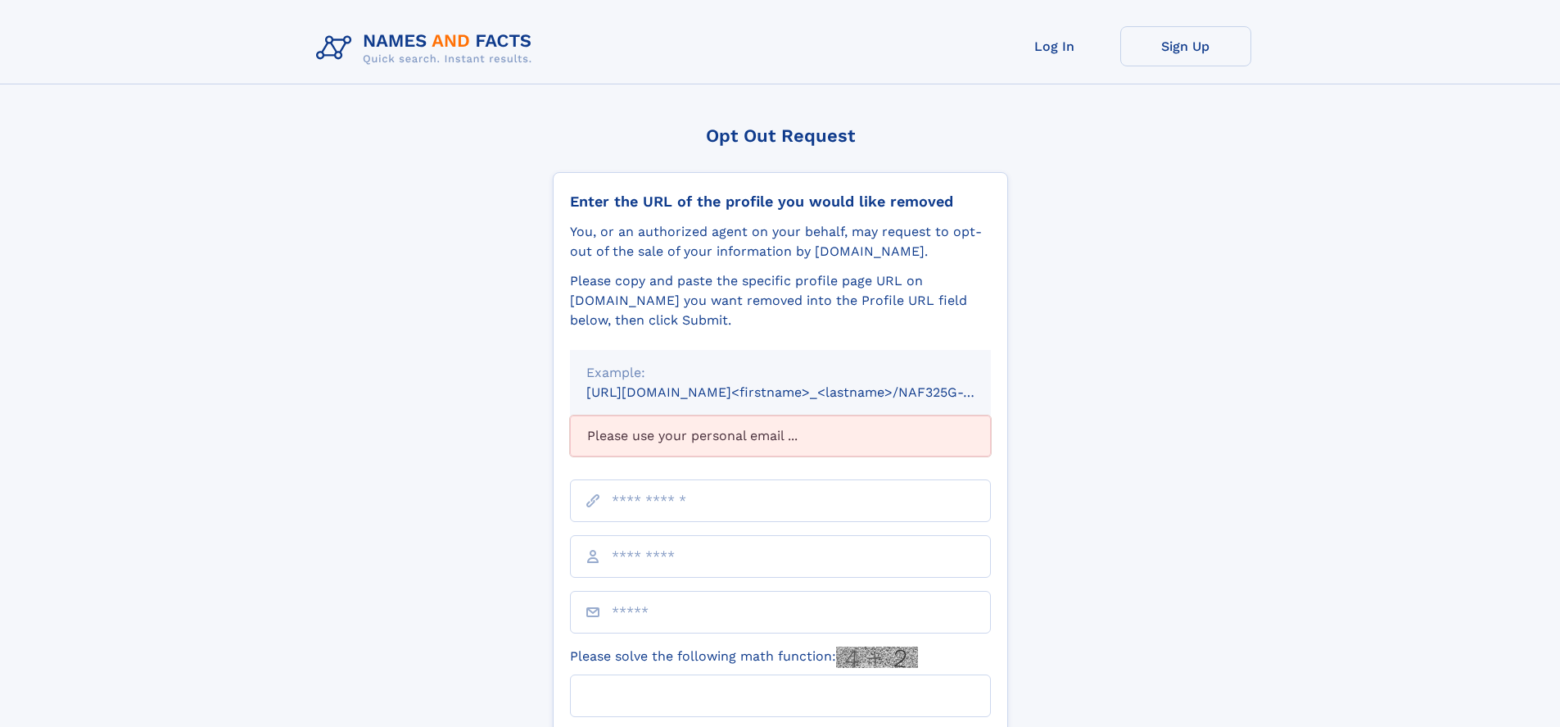 The image size is (1560, 727). Describe the element at coordinates (781, 436) in the screenshot. I see `div: Please use your personal email ...` at that location.